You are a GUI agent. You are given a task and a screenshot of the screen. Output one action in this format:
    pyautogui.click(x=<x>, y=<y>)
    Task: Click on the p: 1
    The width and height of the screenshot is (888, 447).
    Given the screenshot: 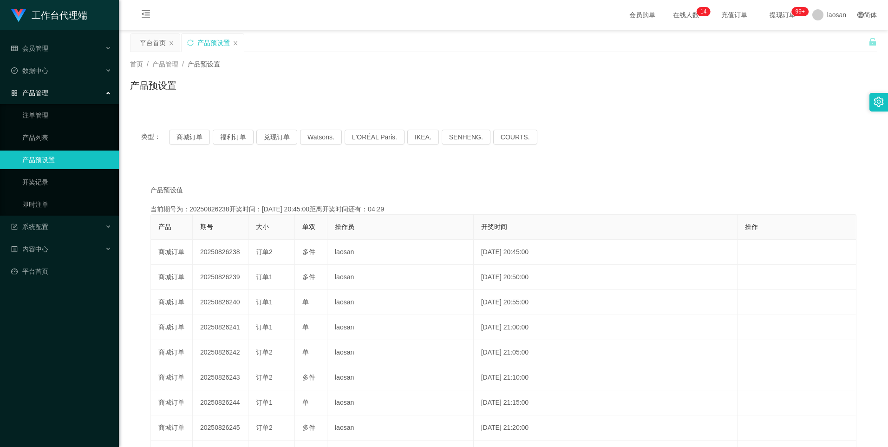 What is the action you would take?
    pyautogui.click(x=701, y=12)
    